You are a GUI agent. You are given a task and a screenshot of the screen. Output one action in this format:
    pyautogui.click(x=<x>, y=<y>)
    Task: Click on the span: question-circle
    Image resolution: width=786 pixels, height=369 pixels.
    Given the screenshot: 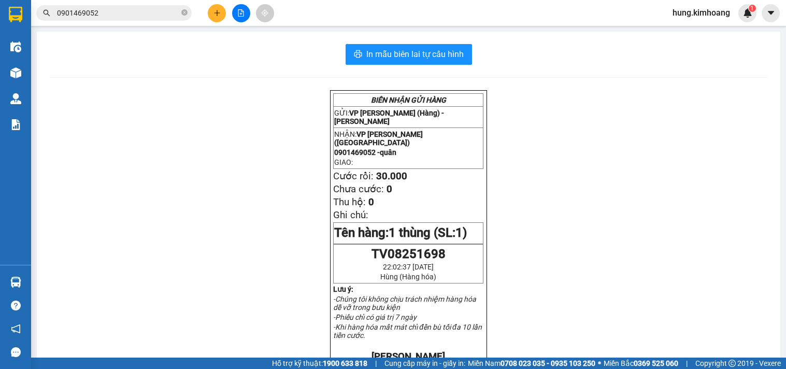 What is the action you would take?
    pyautogui.click(x=16, y=305)
    